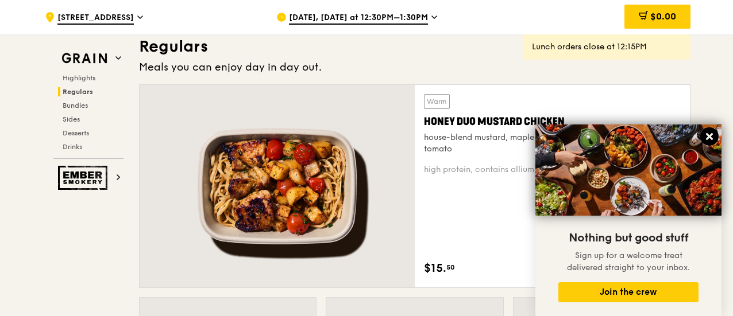 This screenshot has height=316, width=733. Describe the element at coordinates (663, 16) in the screenshot. I see `span: $0.00` at that location.